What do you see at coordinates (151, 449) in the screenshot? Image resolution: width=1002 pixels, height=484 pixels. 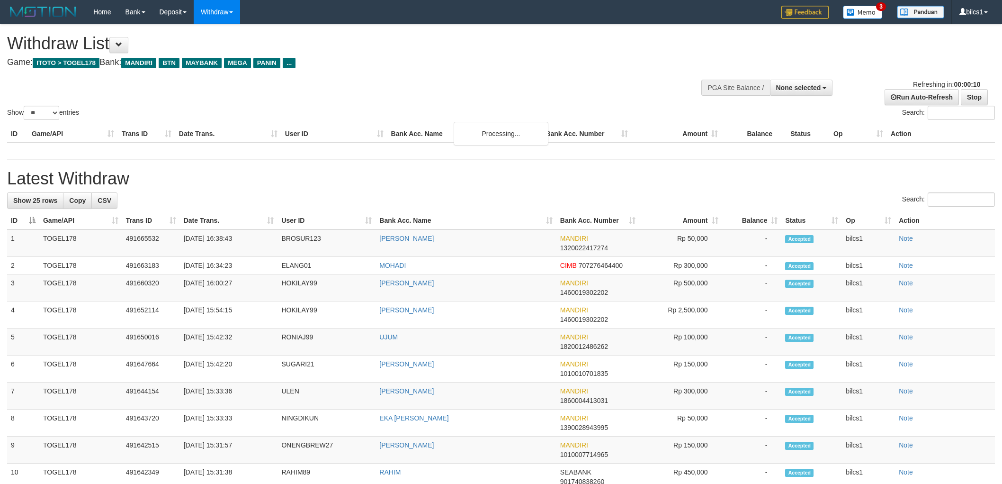 I see `td: 491642515` at bounding box center [151, 449].